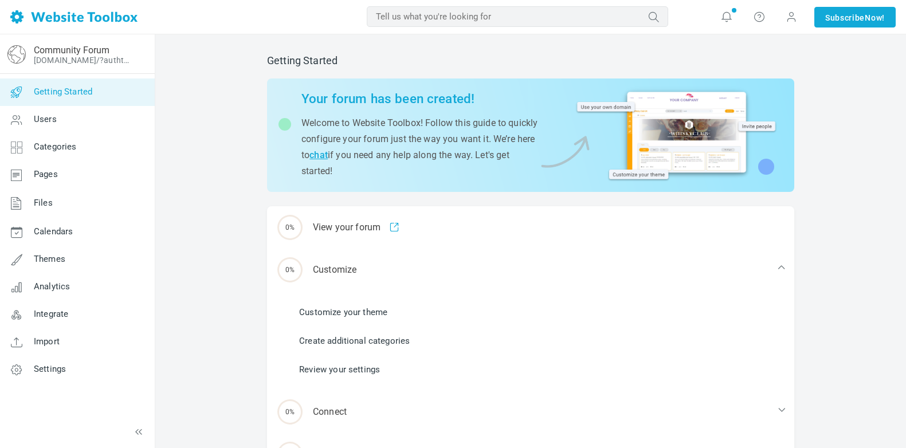  Describe the element at coordinates (72, 50) in the screenshot. I see `a: Community Forum` at that location.